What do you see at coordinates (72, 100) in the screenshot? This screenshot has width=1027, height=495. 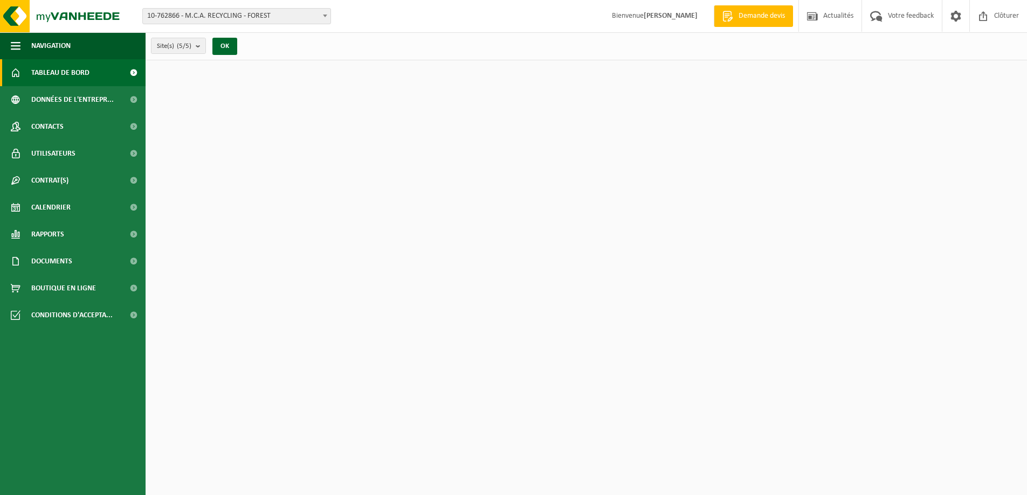 I see `span: Données de l'entrepr...` at bounding box center [72, 100].